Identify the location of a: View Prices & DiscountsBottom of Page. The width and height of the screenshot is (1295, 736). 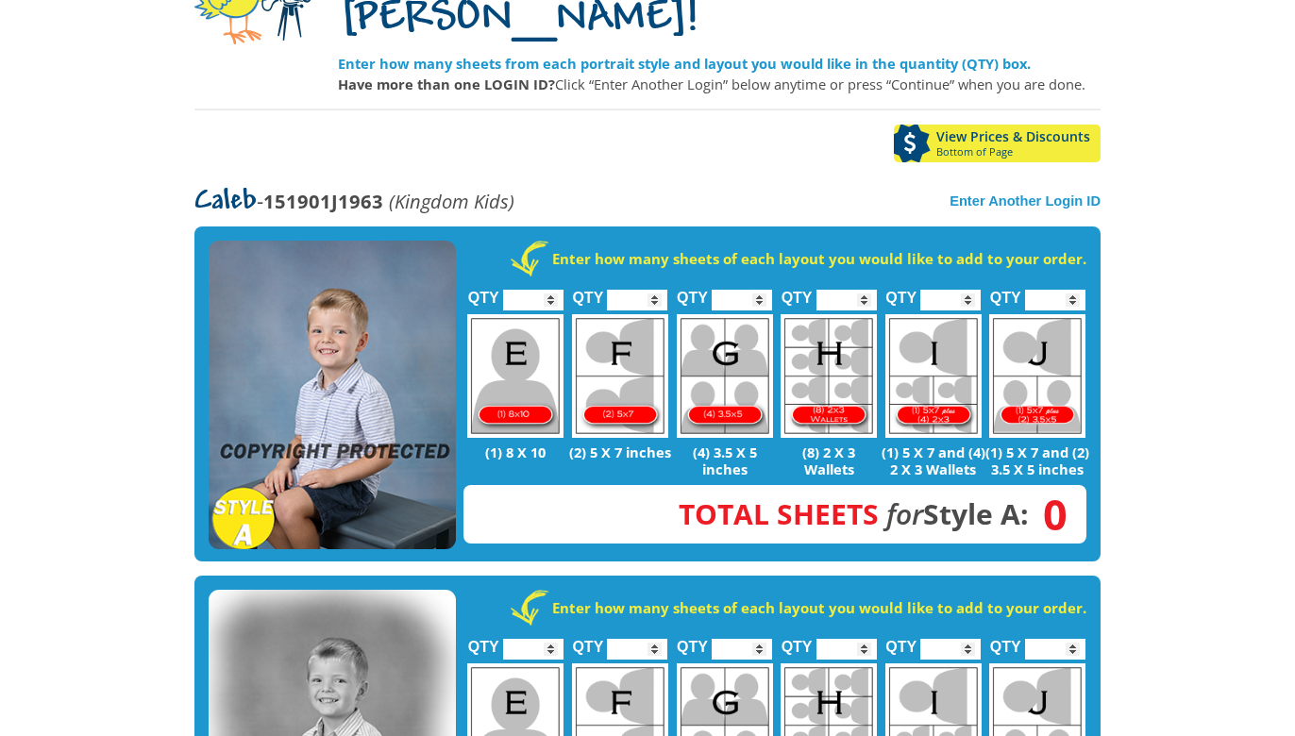
(996, 143).